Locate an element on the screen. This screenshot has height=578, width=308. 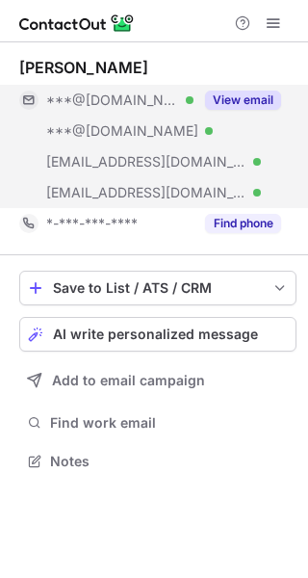
button: save-profile-one-click is located at coordinates (158, 288).